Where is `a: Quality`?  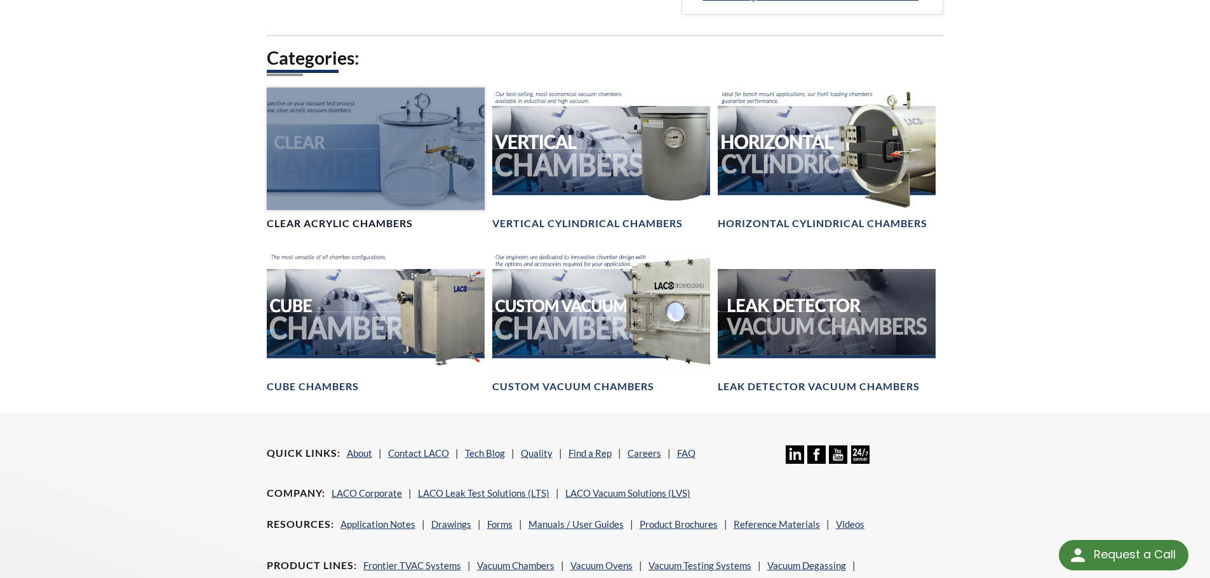 a: Quality is located at coordinates (537, 453).